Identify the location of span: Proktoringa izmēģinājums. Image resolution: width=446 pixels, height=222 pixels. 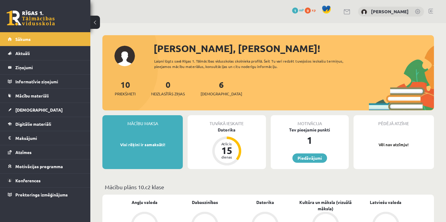
(42, 195).